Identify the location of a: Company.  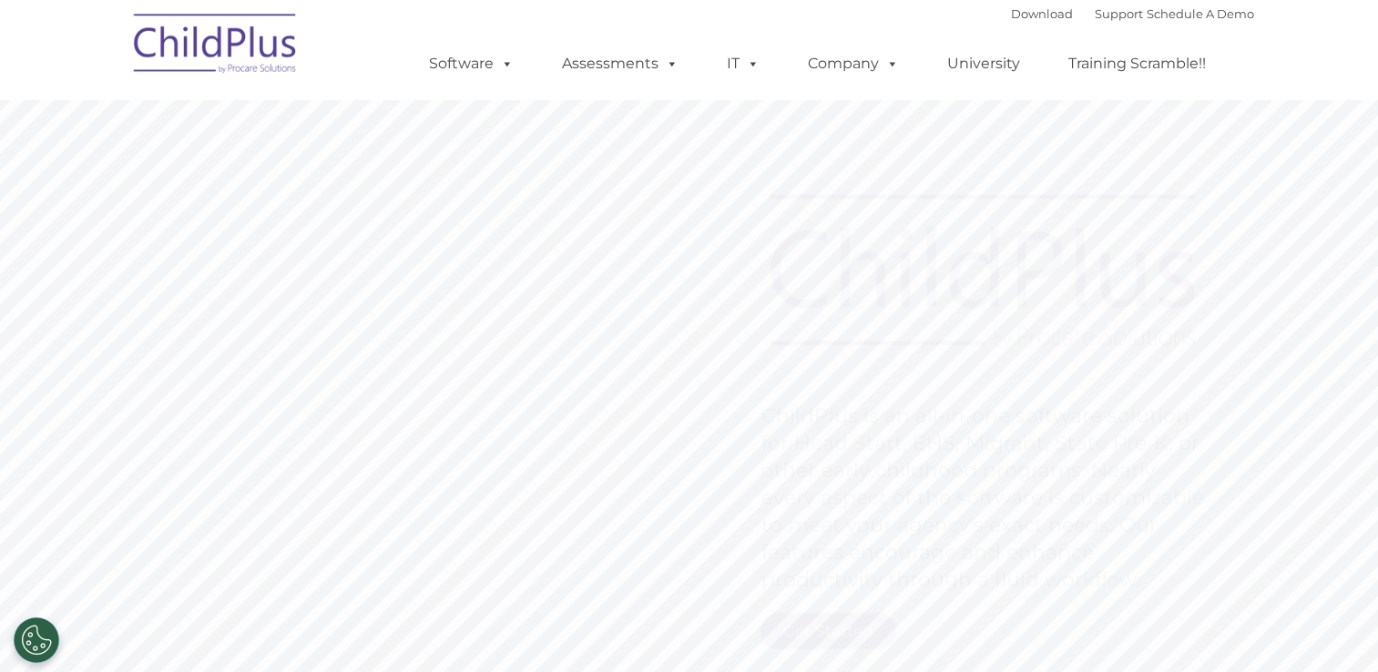
(853, 64).